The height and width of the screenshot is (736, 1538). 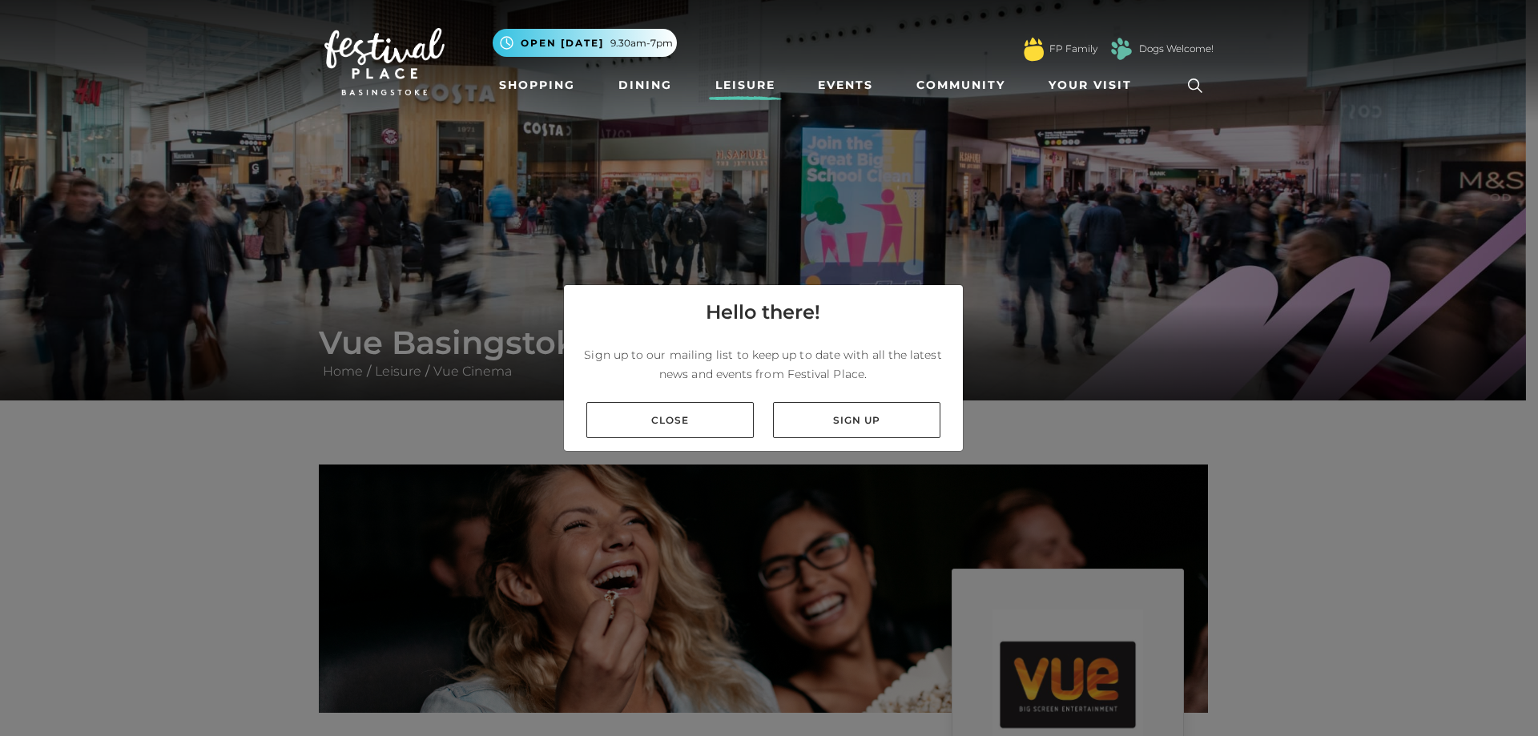 I want to click on a: Dogs Welcome!, so click(x=1176, y=49).